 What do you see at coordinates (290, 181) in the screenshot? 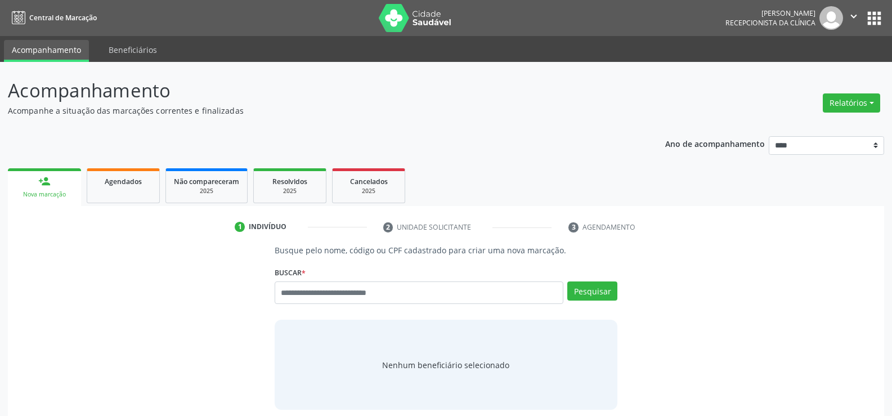
I see `span: Resolvidos` at bounding box center [290, 181].